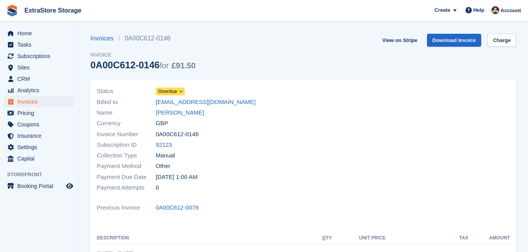  Describe the element at coordinates (41, 56) in the screenshot. I see `span: Subscriptions` at that location.